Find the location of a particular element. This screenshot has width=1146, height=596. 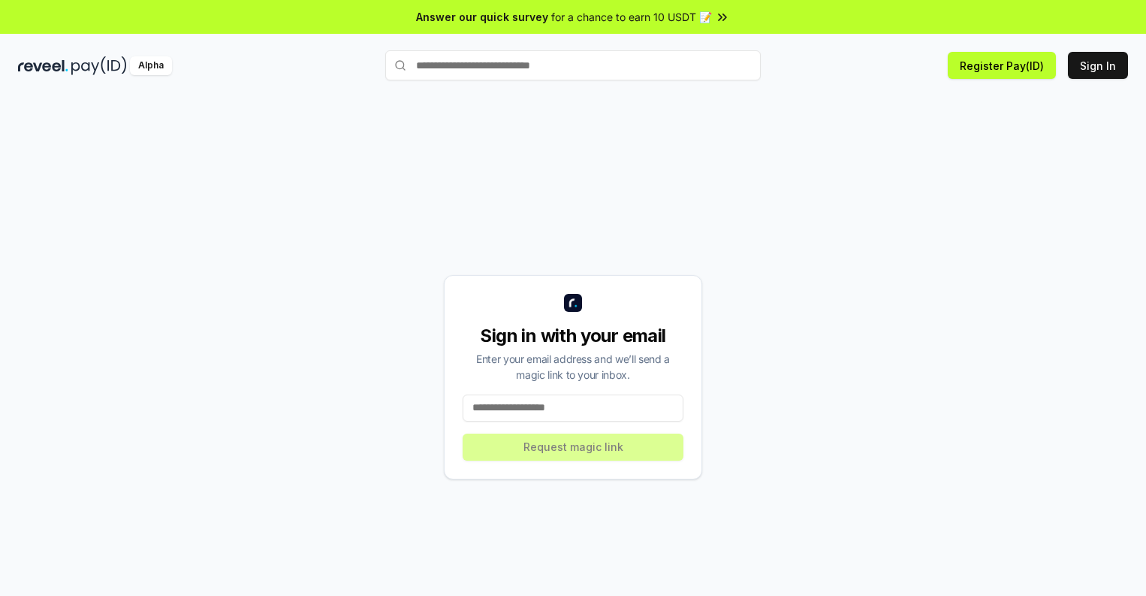

img: pay_id is located at coordinates (99, 65).